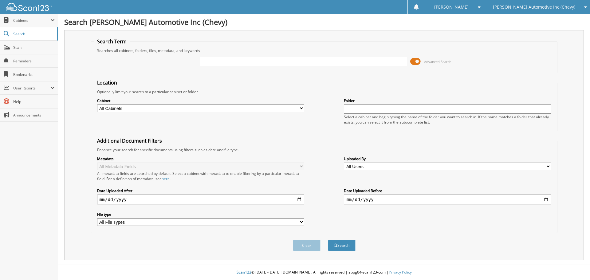 The width and height of the screenshot is (590, 280). What do you see at coordinates (201, 100) in the screenshot?
I see `label: Cabinet` at bounding box center [201, 100].